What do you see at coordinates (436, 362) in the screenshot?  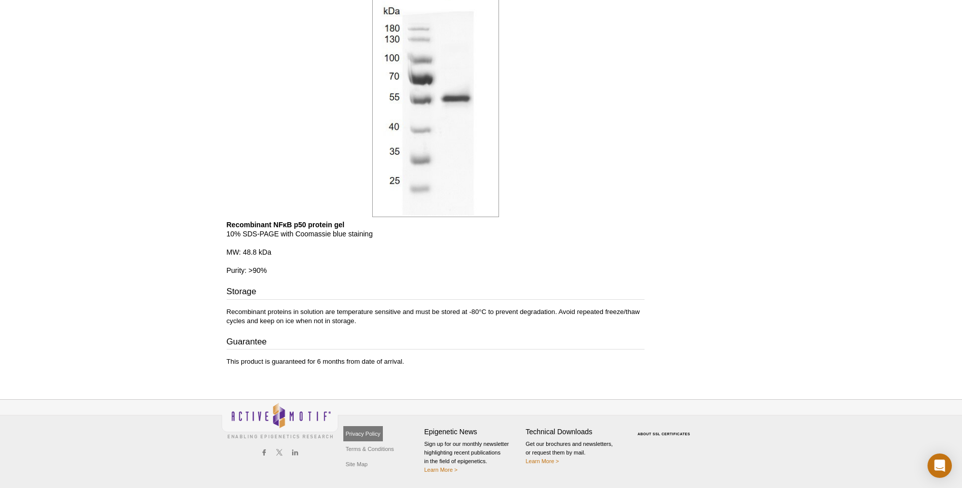 I see `p: This product is guaranteed for 6 months from date of arrival.` at bounding box center [436, 362].